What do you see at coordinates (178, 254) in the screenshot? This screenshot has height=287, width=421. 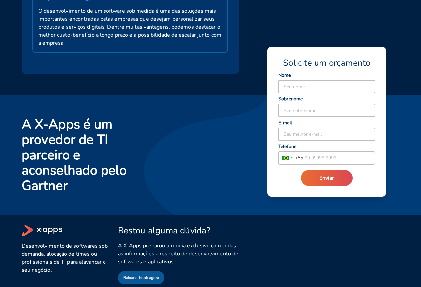 I see `span: A X-Apps preparou um guia exclusivo com todas as informações a respeito de desenvolvimento de sof...` at bounding box center [178, 254].